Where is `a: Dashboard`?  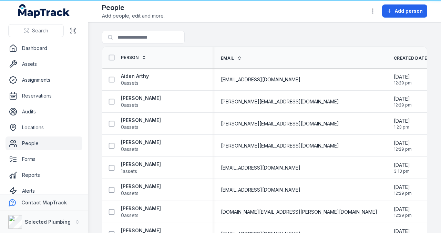 a: Dashboard is located at coordinates (44, 48).